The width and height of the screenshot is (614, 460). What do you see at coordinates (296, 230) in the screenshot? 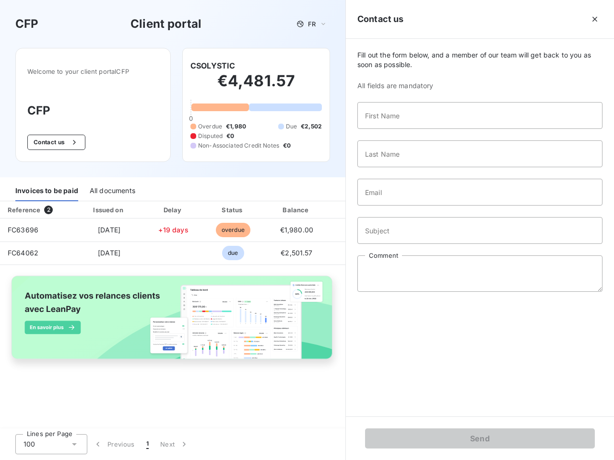
I see `span: €1,980.00` at bounding box center [296, 230].